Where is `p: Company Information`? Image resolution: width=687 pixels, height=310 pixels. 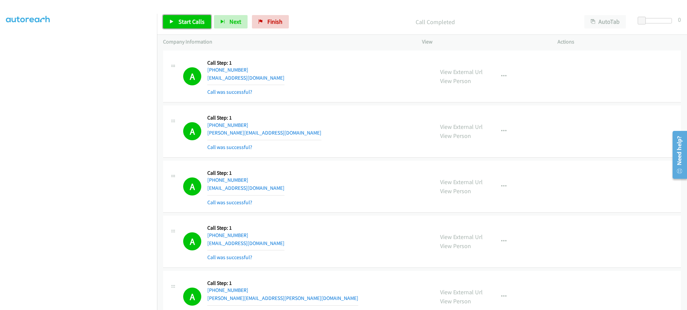 p: Company Information is located at coordinates (286, 42).